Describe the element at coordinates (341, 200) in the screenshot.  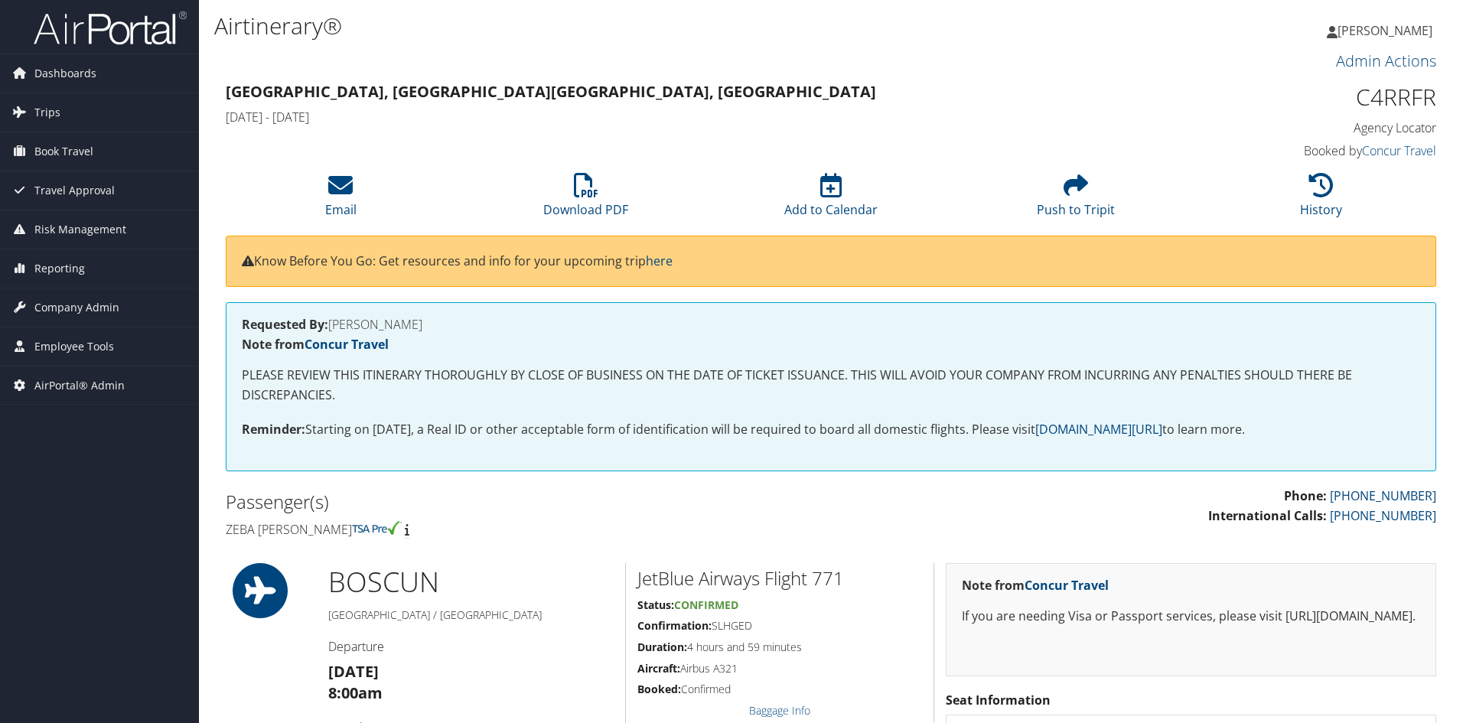
I see `a: Email` at that location.